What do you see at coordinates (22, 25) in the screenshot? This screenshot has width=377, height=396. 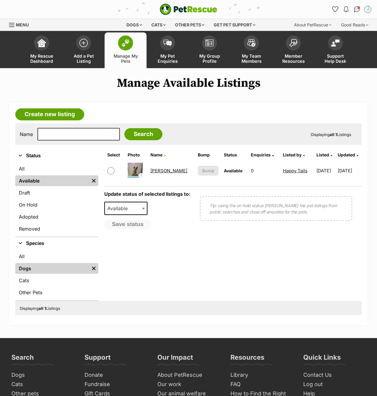 I see `span: Menu` at bounding box center [22, 25].